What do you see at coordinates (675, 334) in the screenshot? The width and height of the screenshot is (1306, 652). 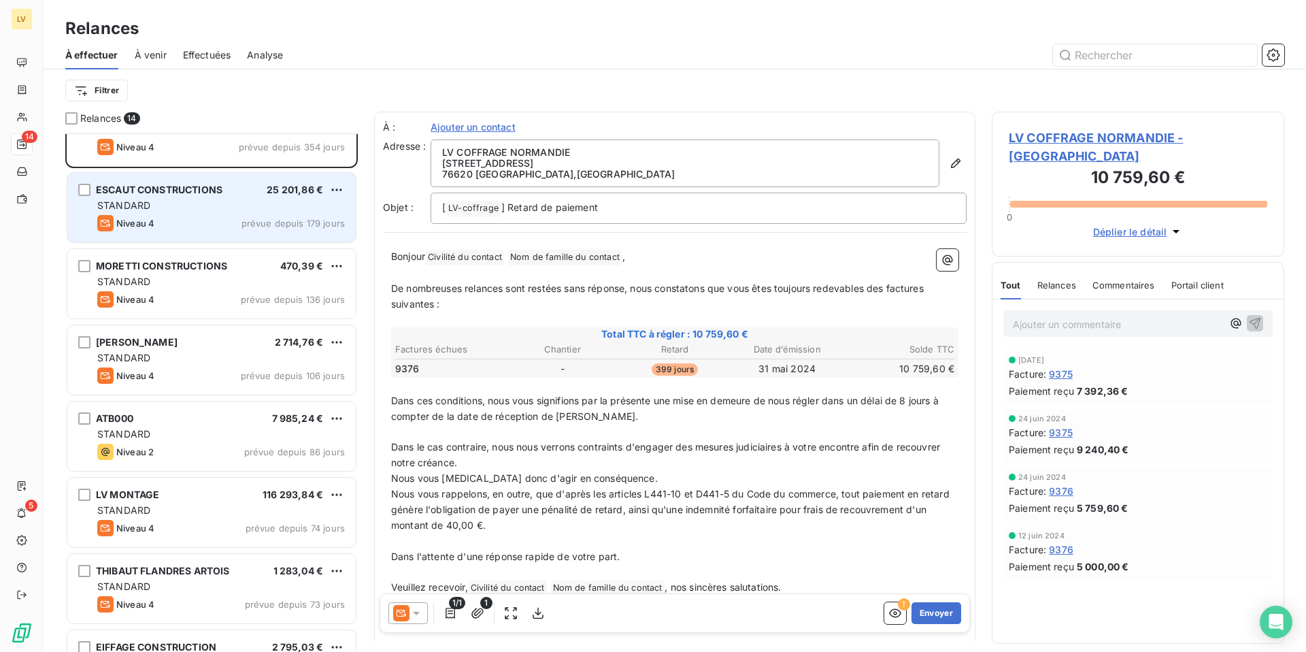 I see `span: Total TTC à régler : 10 759,60 €` at bounding box center [675, 334].